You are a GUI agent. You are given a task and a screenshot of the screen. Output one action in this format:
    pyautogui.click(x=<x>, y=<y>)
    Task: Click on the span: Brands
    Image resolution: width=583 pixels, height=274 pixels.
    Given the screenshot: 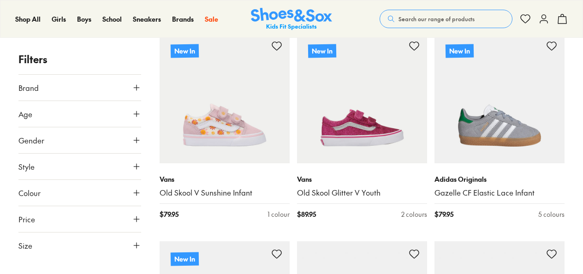 What is the action you would take?
    pyautogui.click(x=183, y=19)
    